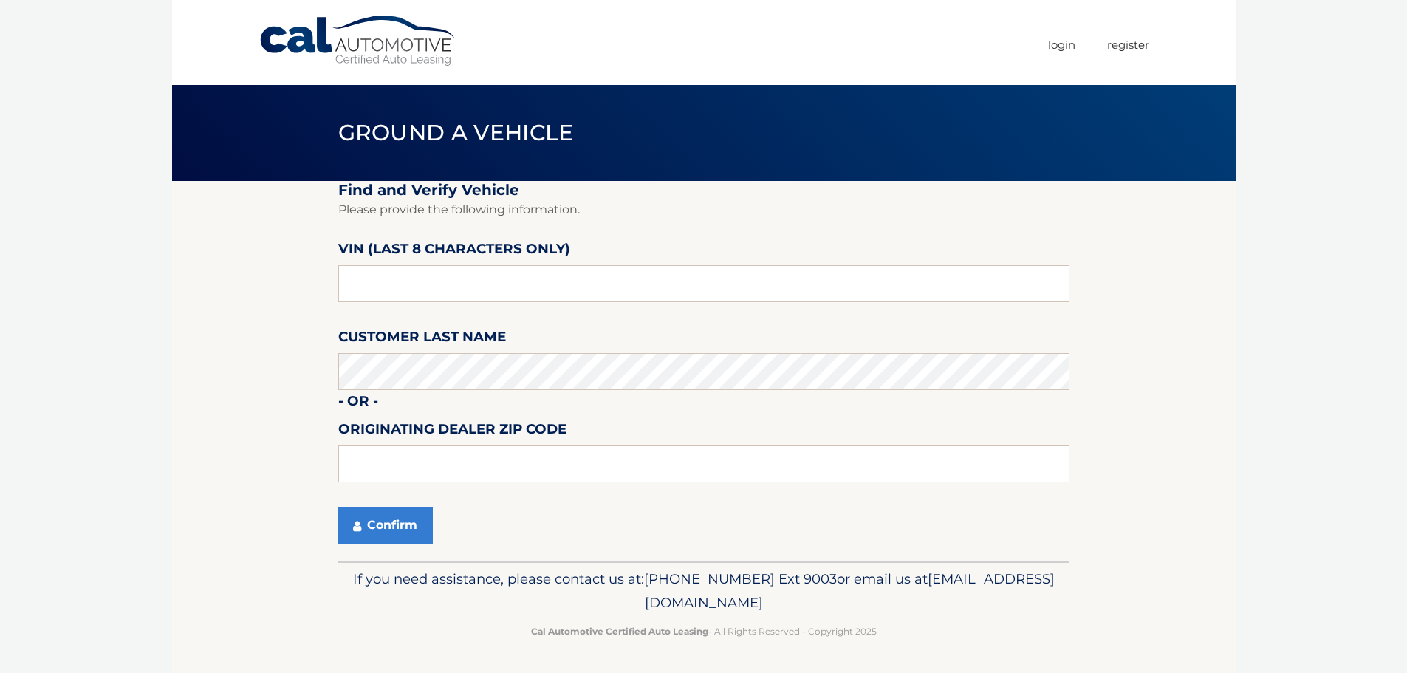 The height and width of the screenshot is (673, 1407). Describe the element at coordinates (358, 403) in the screenshot. I see `label: - or -` at that location.